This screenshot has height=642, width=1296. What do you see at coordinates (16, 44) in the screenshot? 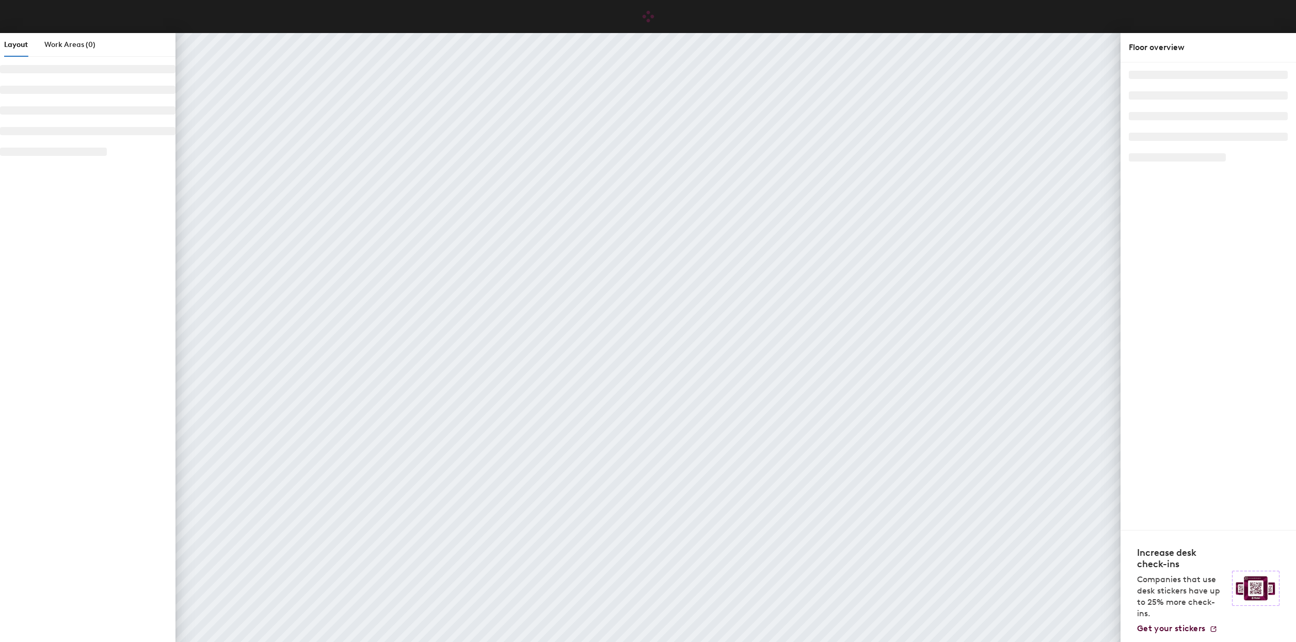
I see `span: Layout` at bounding box center [16, 44].